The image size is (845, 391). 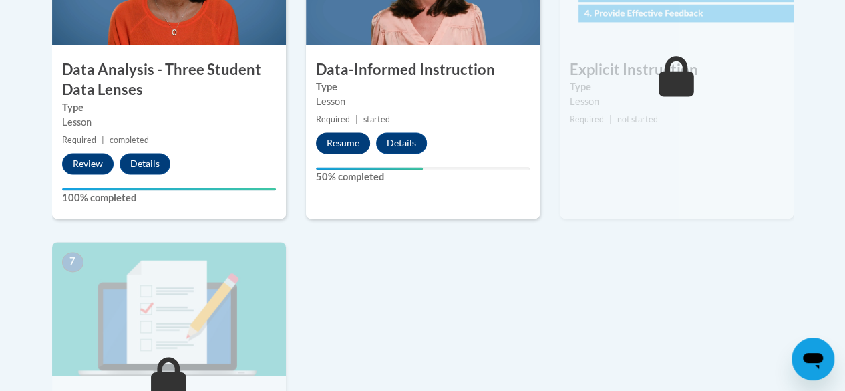 I want to click on span: 7, so click(x=73, y=262).